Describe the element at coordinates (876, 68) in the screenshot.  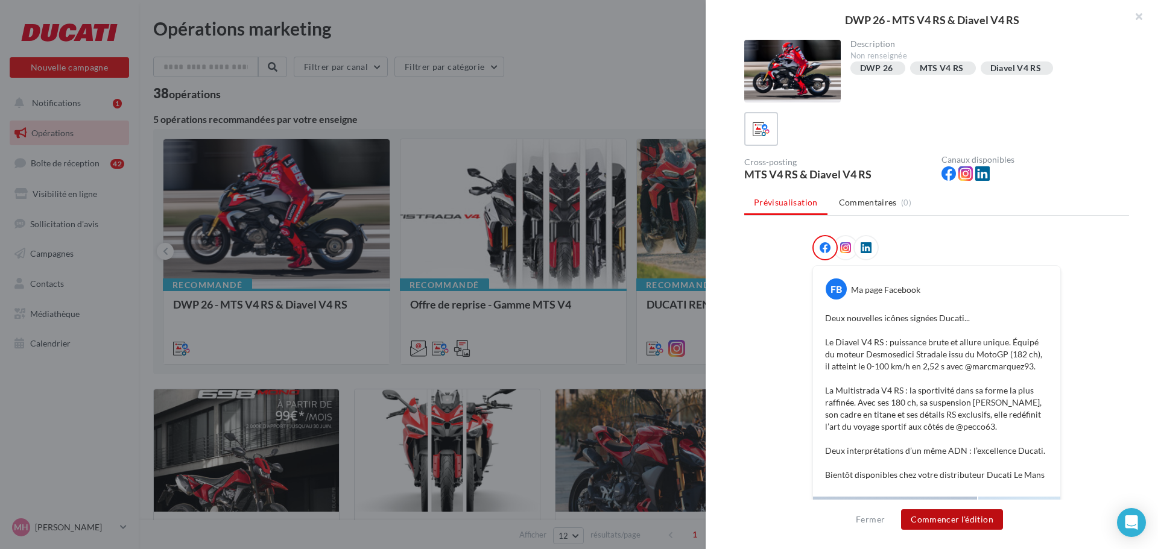
I see `div: DWP 26` at that location.